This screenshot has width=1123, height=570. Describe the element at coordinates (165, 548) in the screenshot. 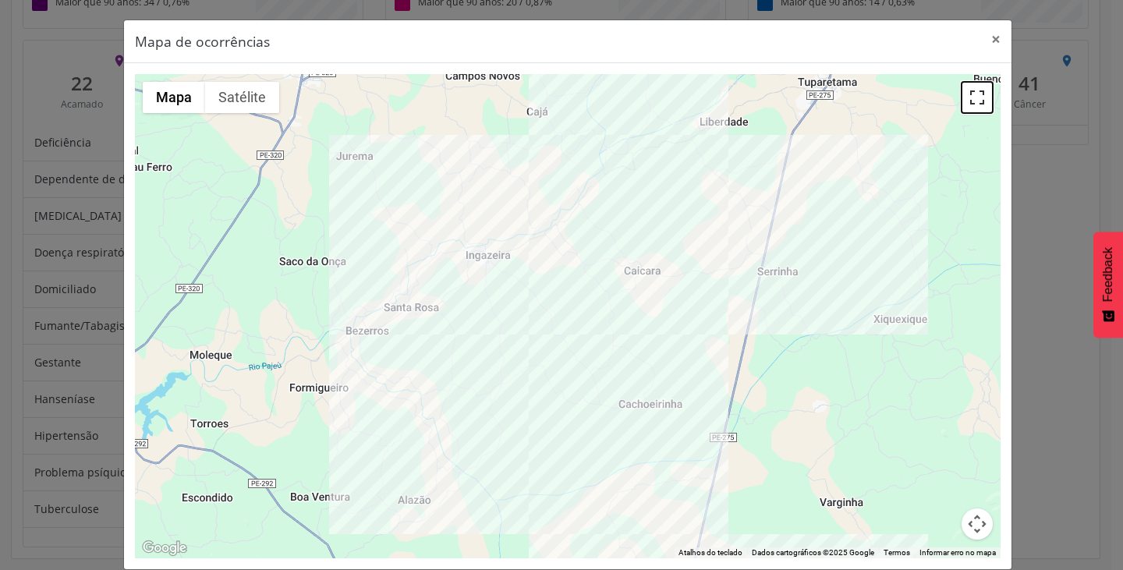

I see `a: Abrir esta área no Google Maps (abre uma nova janela)` at that location.